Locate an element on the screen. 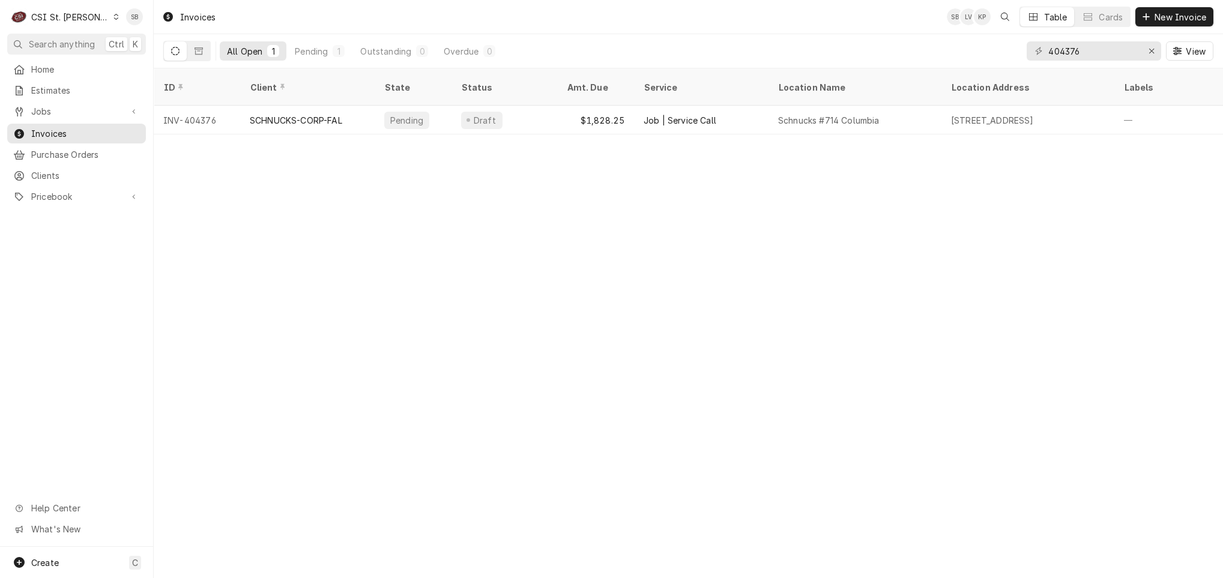 The image size is (1223, 578). a: Estimates is located at coordinates (76, 90).